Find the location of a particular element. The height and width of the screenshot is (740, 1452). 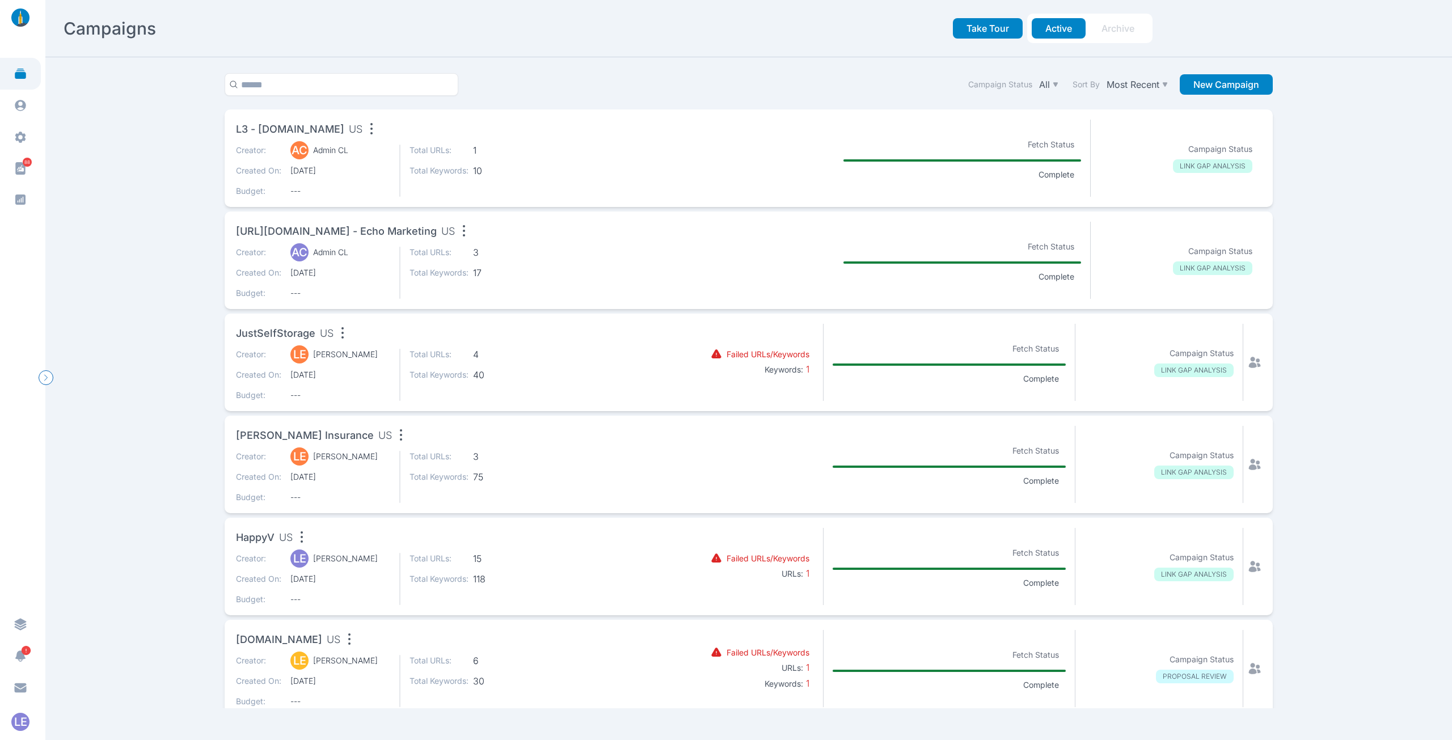

button: All is located at coordinates (1049, 85).